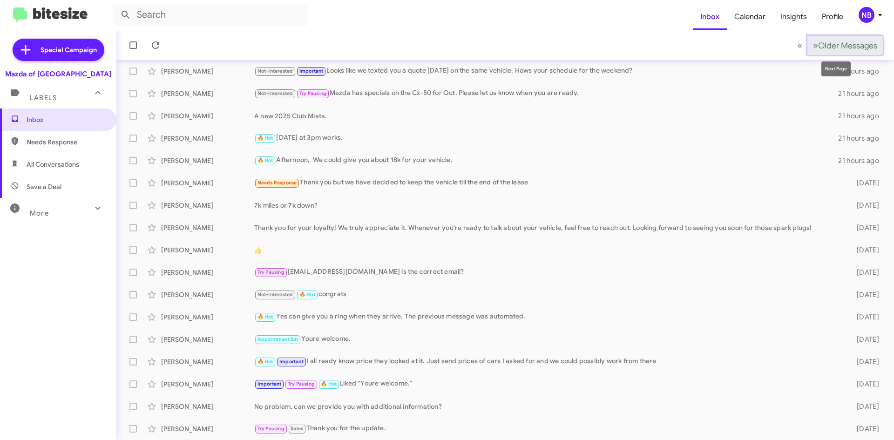  I want to click on div: I all ready know price they looked at it. Just send prices of cars I asked for and we could possi..., so click(548, 361).